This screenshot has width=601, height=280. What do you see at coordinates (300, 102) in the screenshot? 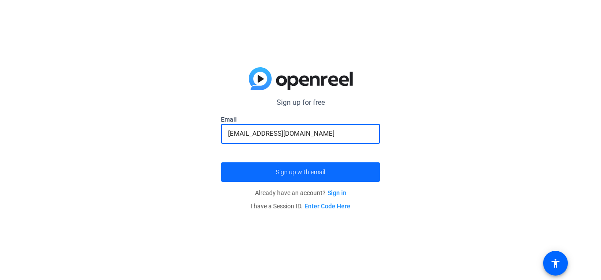
I see `p: Sign up for free` at bounding box center [300, 102].